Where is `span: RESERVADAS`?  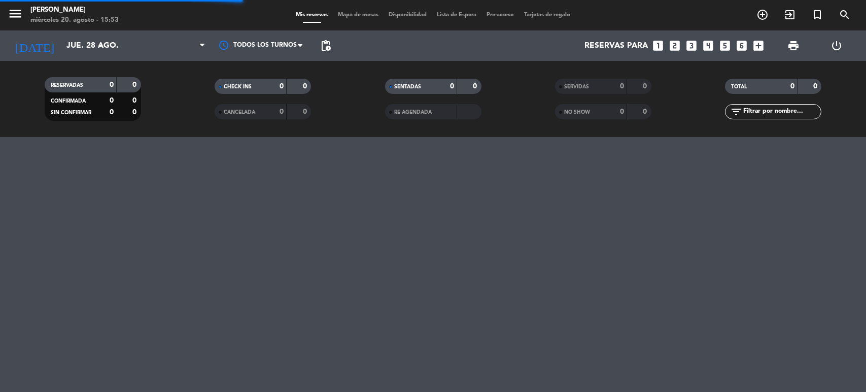
span: RESERVADAS is located at coordinates (67, 85).